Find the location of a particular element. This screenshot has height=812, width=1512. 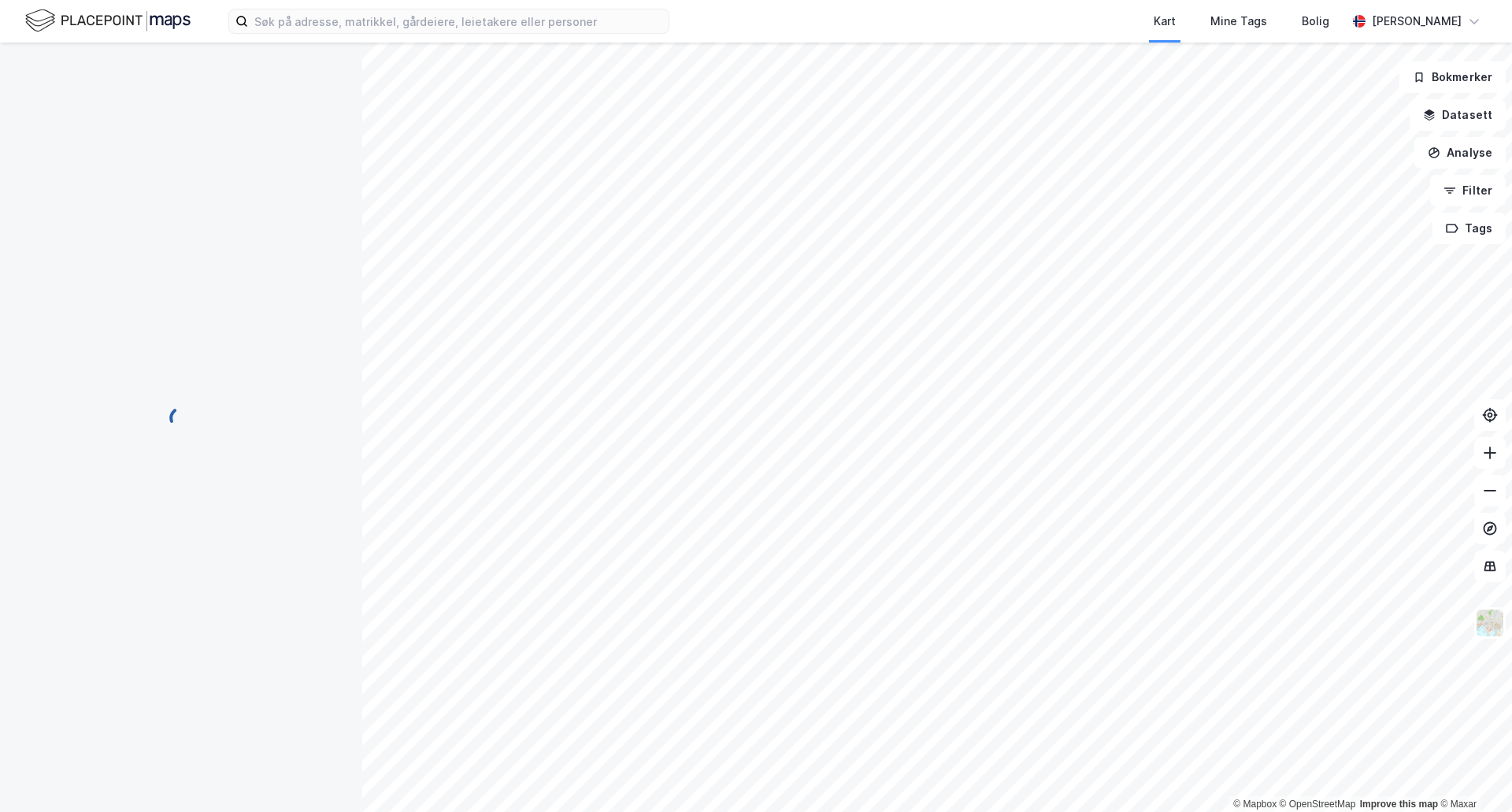

img: Z is located at coordinates (1491, 623).